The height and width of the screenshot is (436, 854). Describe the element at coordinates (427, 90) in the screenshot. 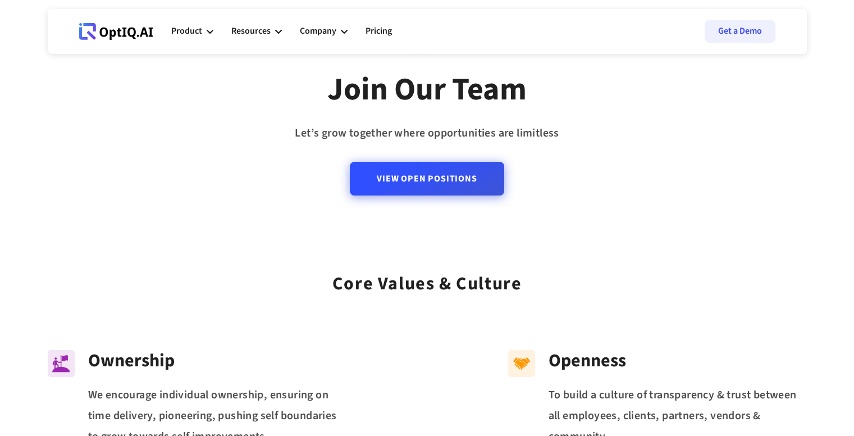

I see `div: Join Our Team` at that location.